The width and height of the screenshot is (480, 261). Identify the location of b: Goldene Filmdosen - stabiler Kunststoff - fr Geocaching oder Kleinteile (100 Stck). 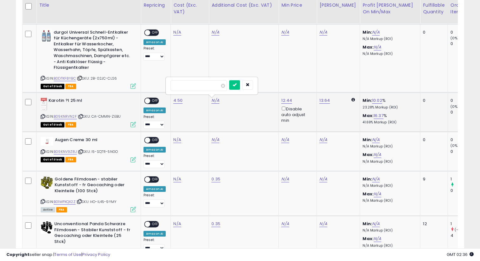
(93, 186).